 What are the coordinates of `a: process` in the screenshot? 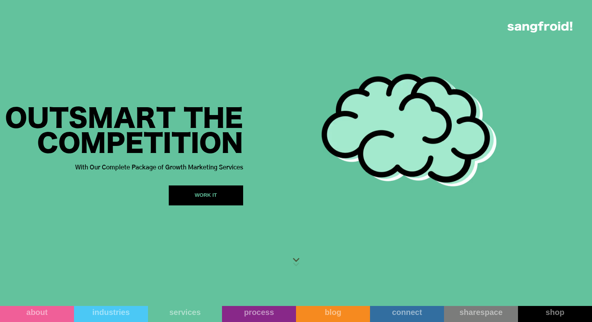 It's located at (259, 314).